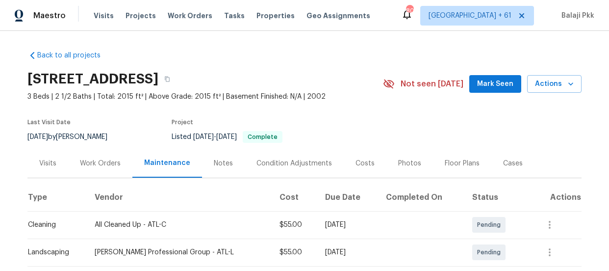 The height and width of the screenshot is (271, 609). Describe the element at coordinates (294, 197) in the screenshot. I see `th: Cost` at that location.